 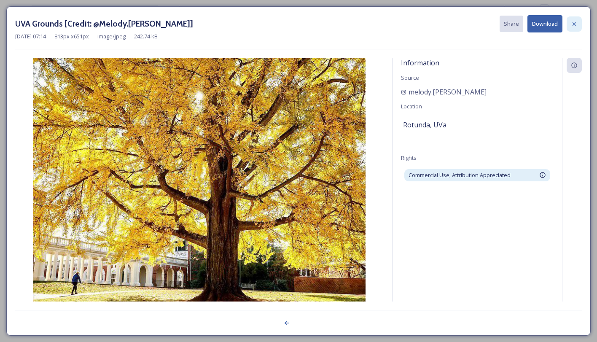 What do you see at coordinates (72, 36) in the screenshot?
I see `span: 813 px x 651 px` at bounding box center [72, 36].